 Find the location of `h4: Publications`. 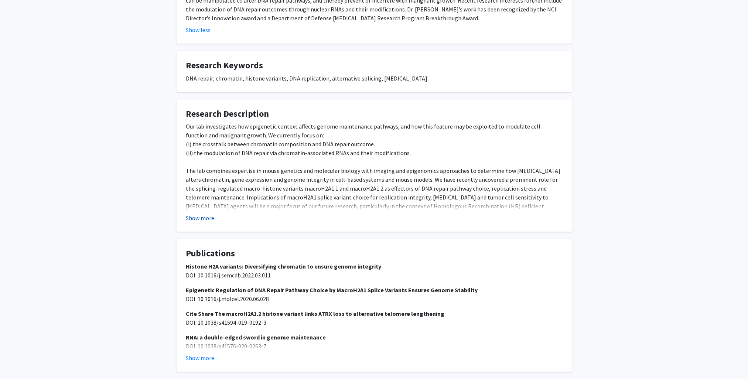

h4: Publications is located at coordinates (374, 253).